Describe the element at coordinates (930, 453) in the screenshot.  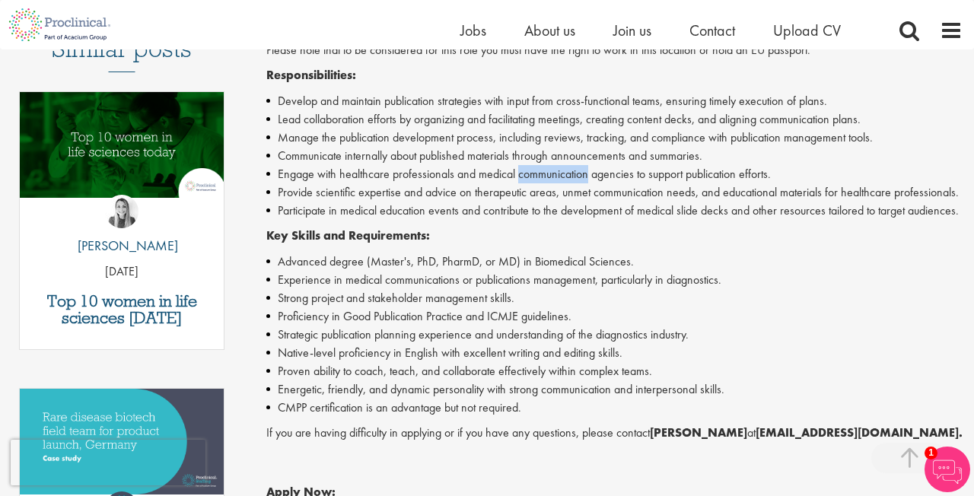
I see `span: 1` at that location.